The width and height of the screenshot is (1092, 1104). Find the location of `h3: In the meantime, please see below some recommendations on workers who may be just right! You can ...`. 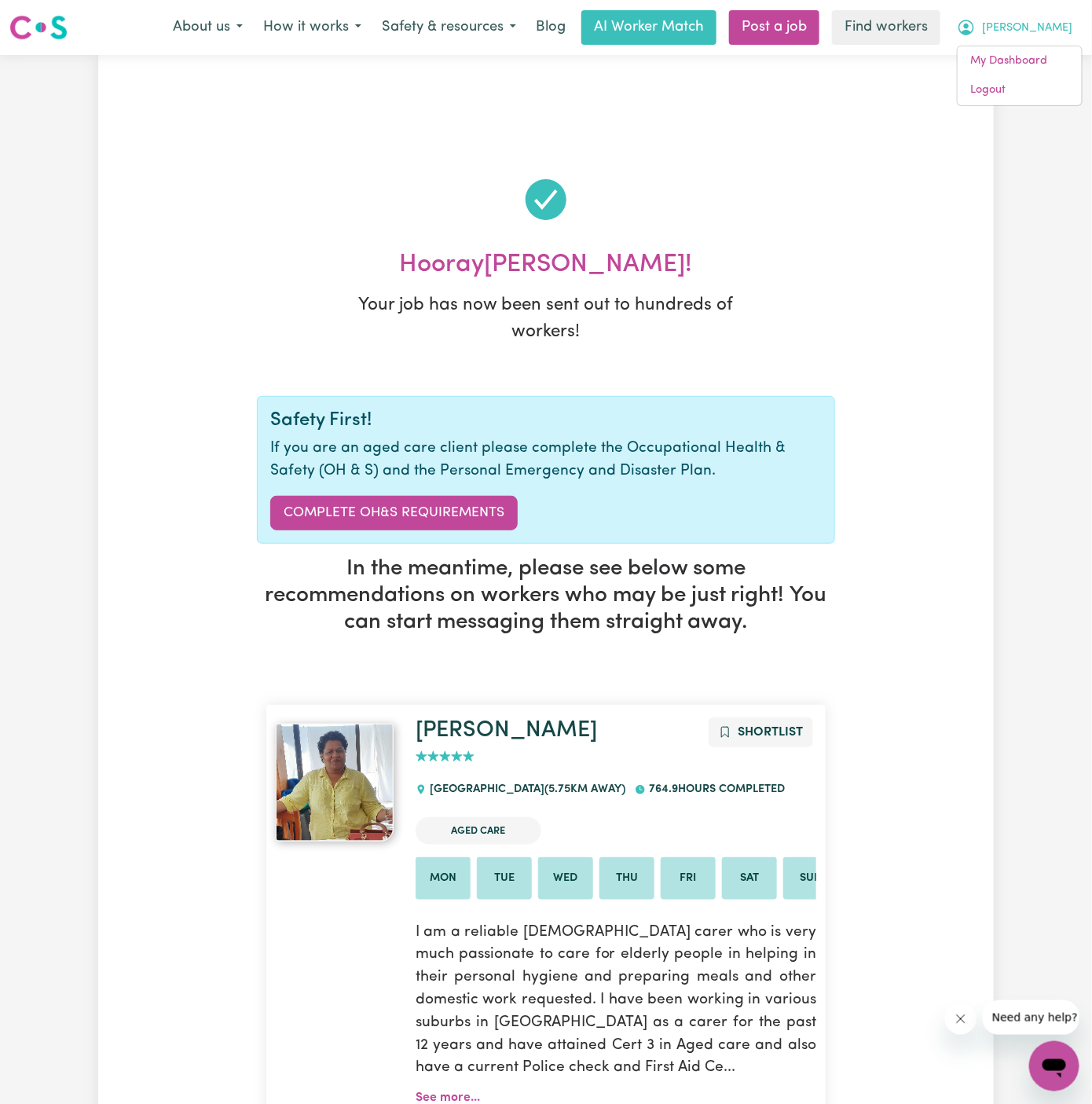

h3: In the meantime, please see below some recommendations on workers who may be just right! You can ... is located at coordinates (546, 595).